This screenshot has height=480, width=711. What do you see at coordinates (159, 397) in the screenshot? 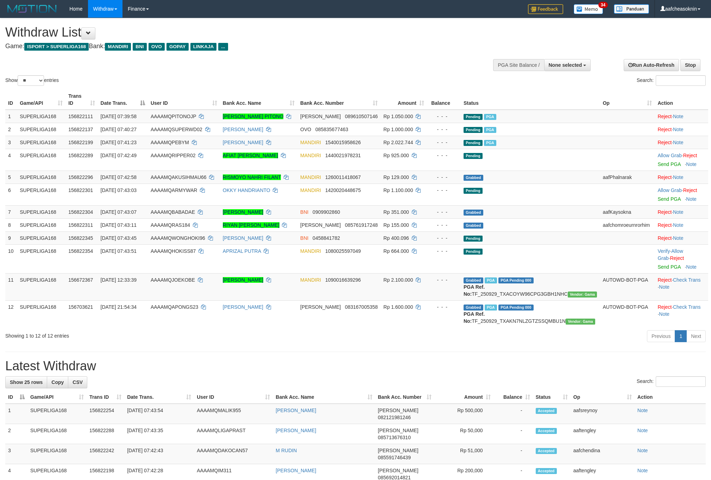
I see `th: Date Trans.: activate to sort column ascending` at bounding box center [159, 397].